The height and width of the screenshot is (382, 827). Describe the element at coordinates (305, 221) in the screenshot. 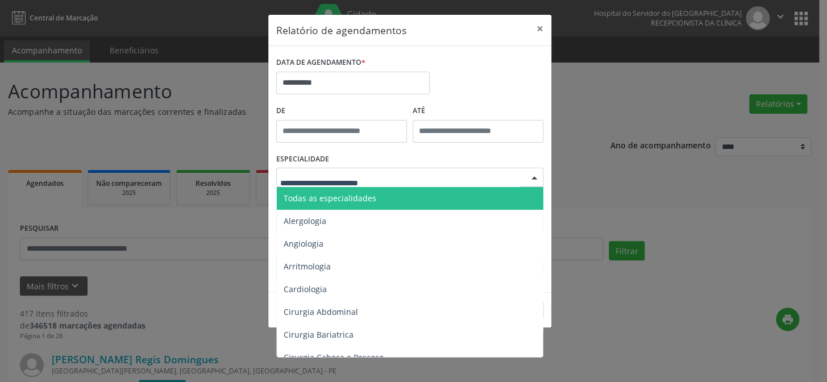

I see `span: Alergologia` at that location.